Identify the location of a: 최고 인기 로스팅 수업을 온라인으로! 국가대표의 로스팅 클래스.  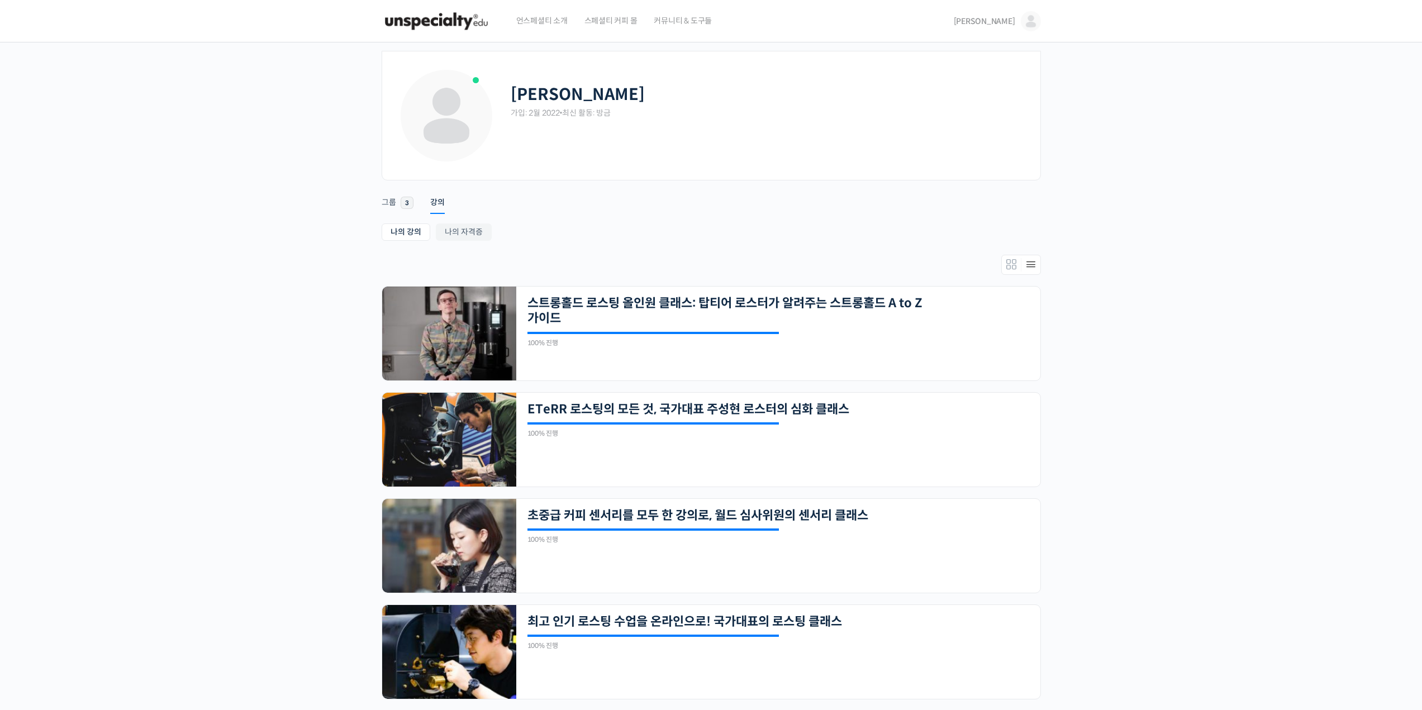
(728, 621).